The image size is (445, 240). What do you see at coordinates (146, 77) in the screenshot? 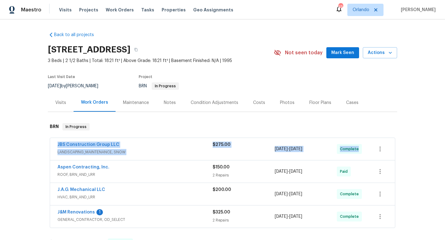
I see `span: Project` at bounding box center [146, 77].